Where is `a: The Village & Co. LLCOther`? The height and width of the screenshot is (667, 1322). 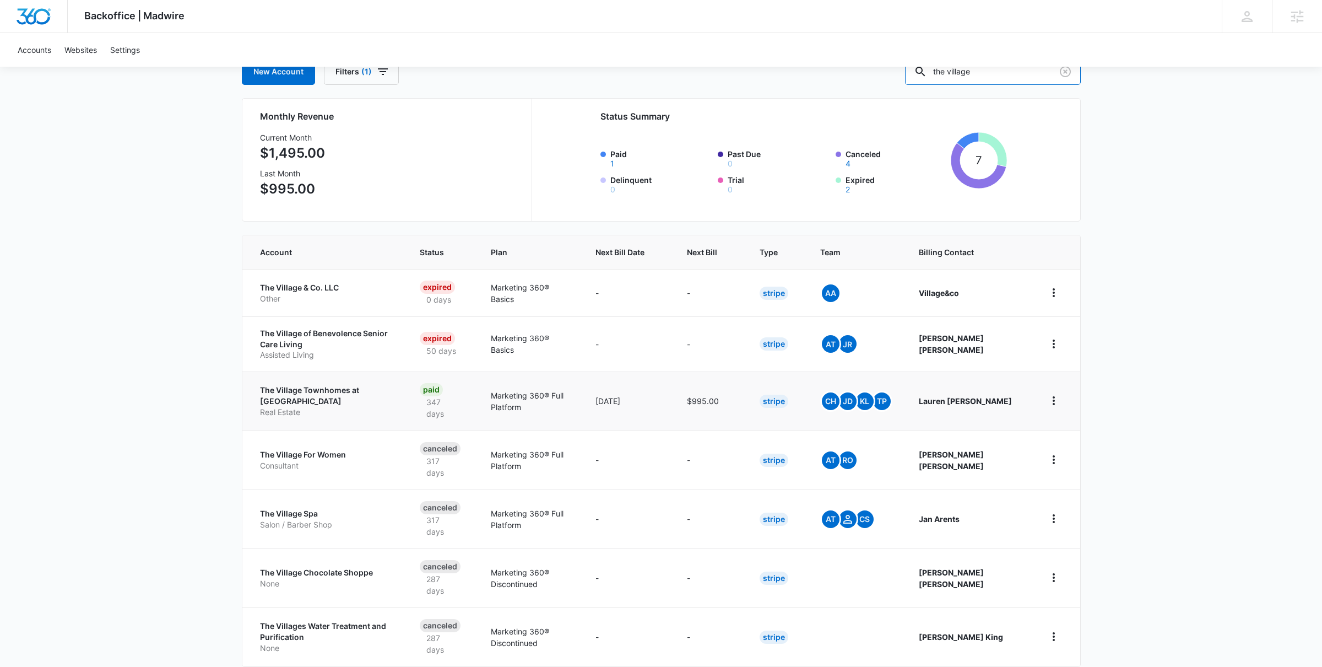
a: The Village & Co. LLCOther is located at coordinates (327, 293).